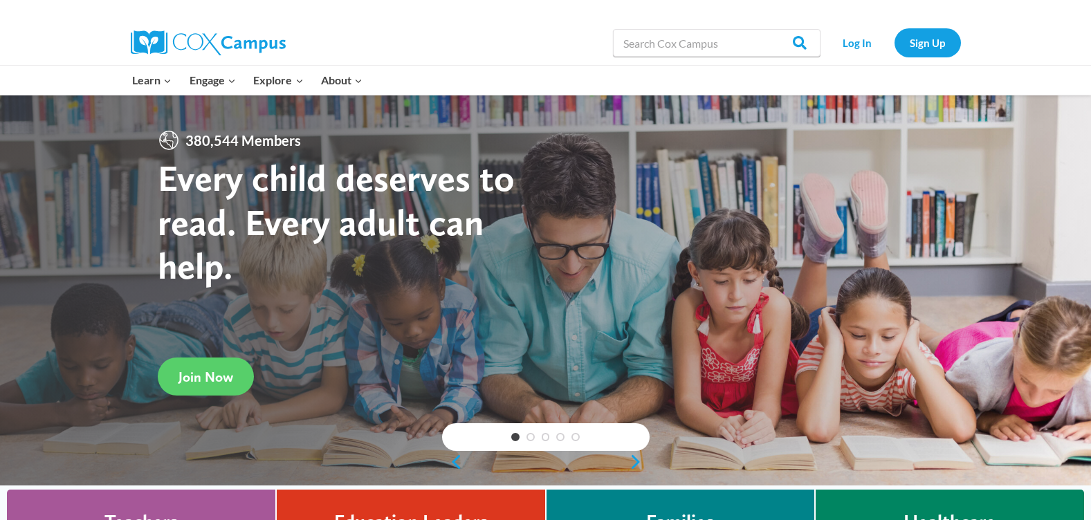  Describe the element at coordinates (342, 80) in the screenshot. I see `span: About` at that location.